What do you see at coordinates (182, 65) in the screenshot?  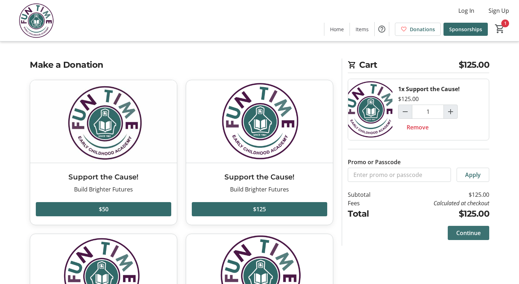 I see `h2: Make a Donation` at bounding box center [182, 65].